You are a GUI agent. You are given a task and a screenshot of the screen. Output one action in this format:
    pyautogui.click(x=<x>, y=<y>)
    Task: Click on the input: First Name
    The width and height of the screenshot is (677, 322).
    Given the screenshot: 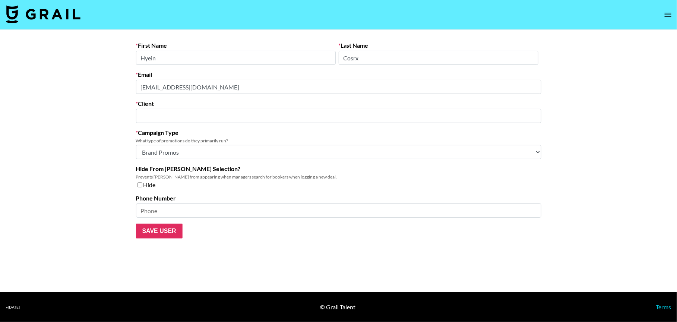 What is the action you would take?
    pyautogui.click(x=236, y=58)
    